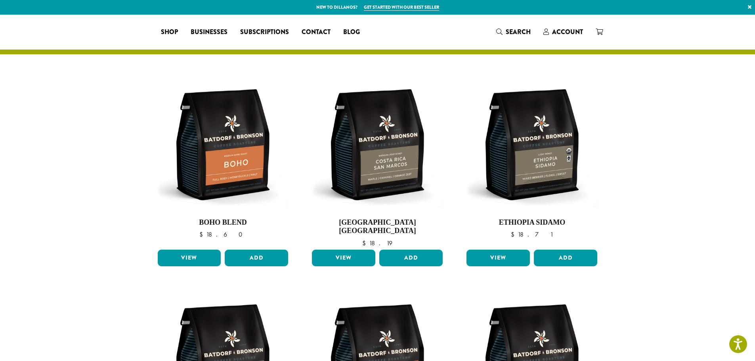 The height and width of the screenshot is (361, 755). What do you see at coordinates (264, 32) in the screenshot?
I see `span: Subscriptions` at bounding box center [264, 32].